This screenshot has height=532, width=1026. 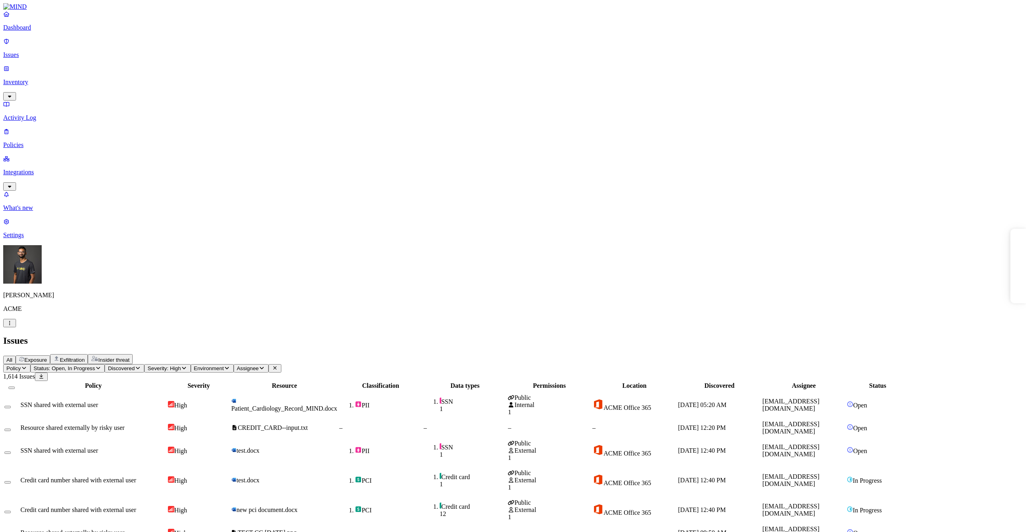 I want to click on span: CREDIT_CARD--input.txt, so click(x=273, y=428).